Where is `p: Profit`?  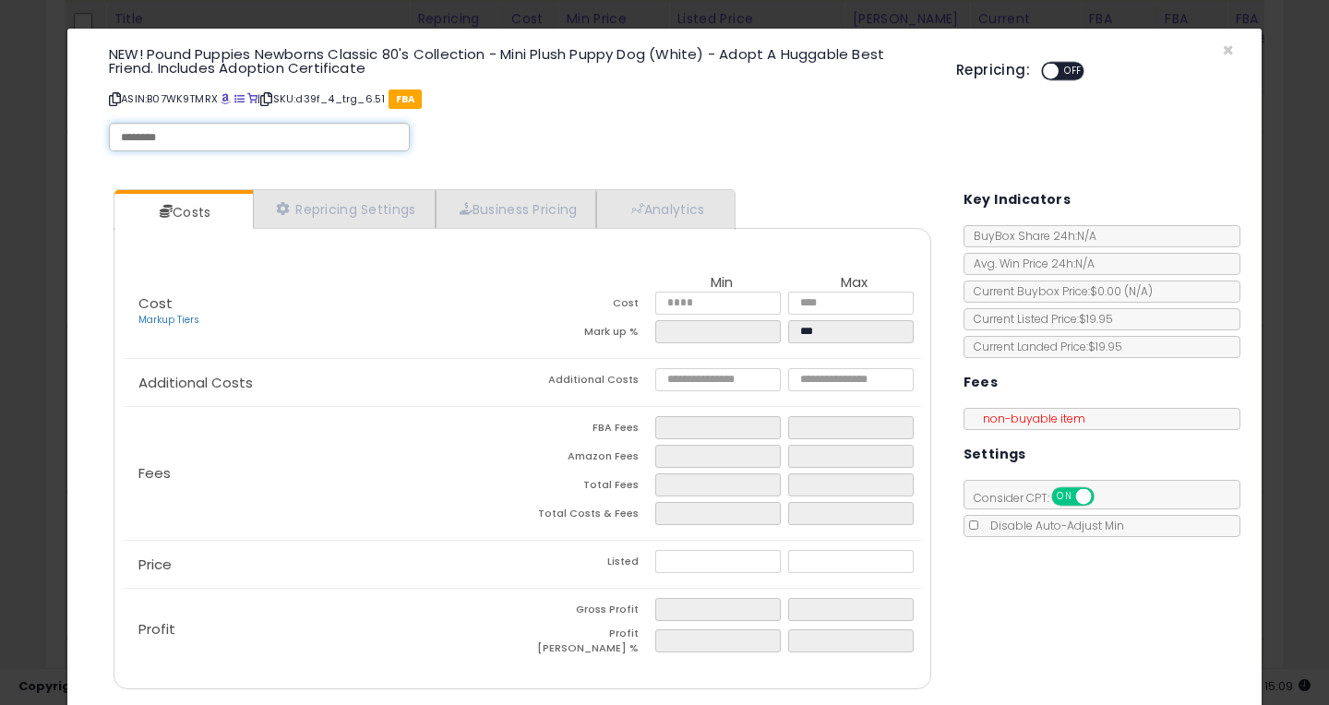 p: Profit is located at coordinates (323, 630).